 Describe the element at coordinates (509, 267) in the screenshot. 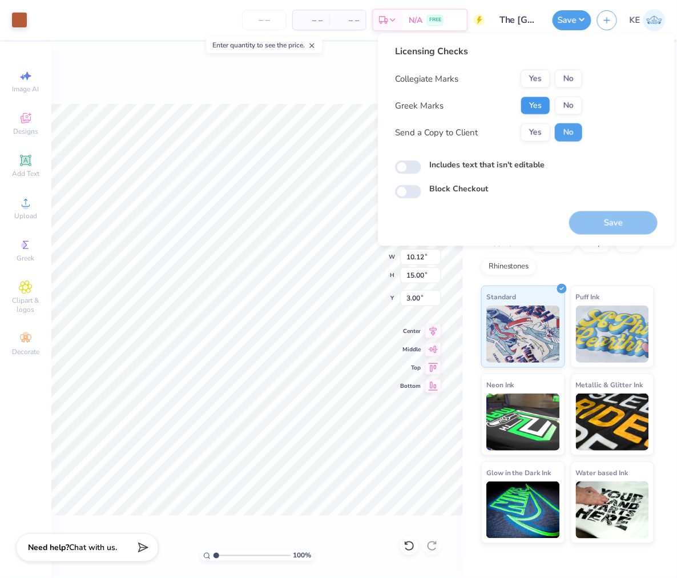

I see `div: Rhinestones` at that location.